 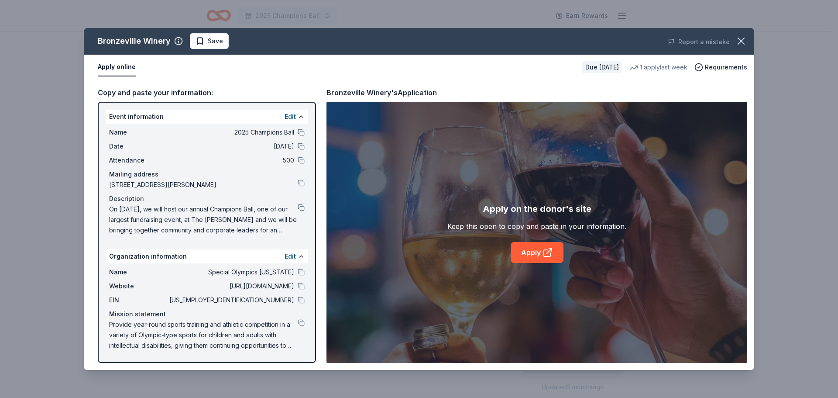 What do you see at coordinates (209, 41) in the screenshot?
I see `button: Save` at bounding box center [209, 41].